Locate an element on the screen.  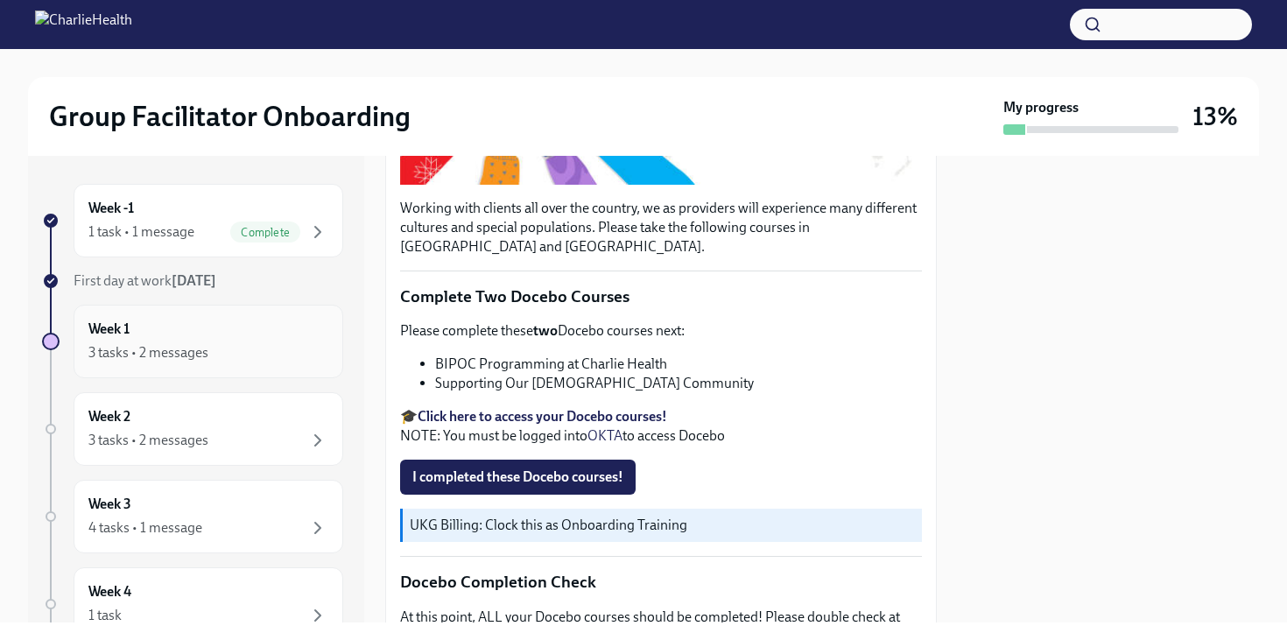
img: CharlieHealth is located at coordinates (83, 25).